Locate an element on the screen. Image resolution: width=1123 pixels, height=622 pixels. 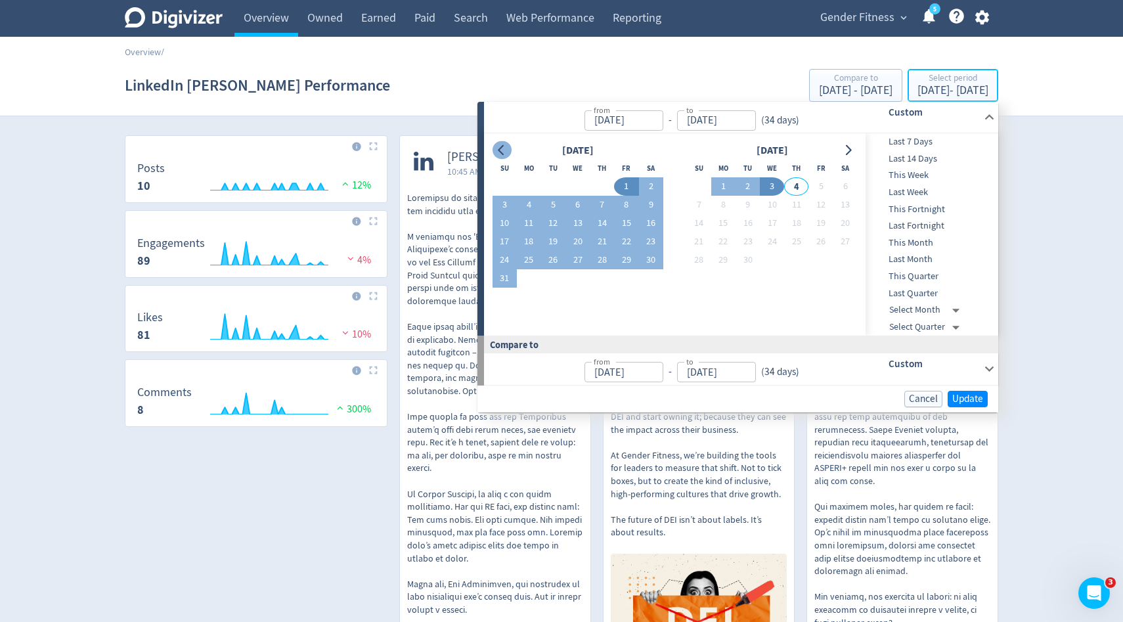
button: Gender Fitness is located at coordinates (863, 18).